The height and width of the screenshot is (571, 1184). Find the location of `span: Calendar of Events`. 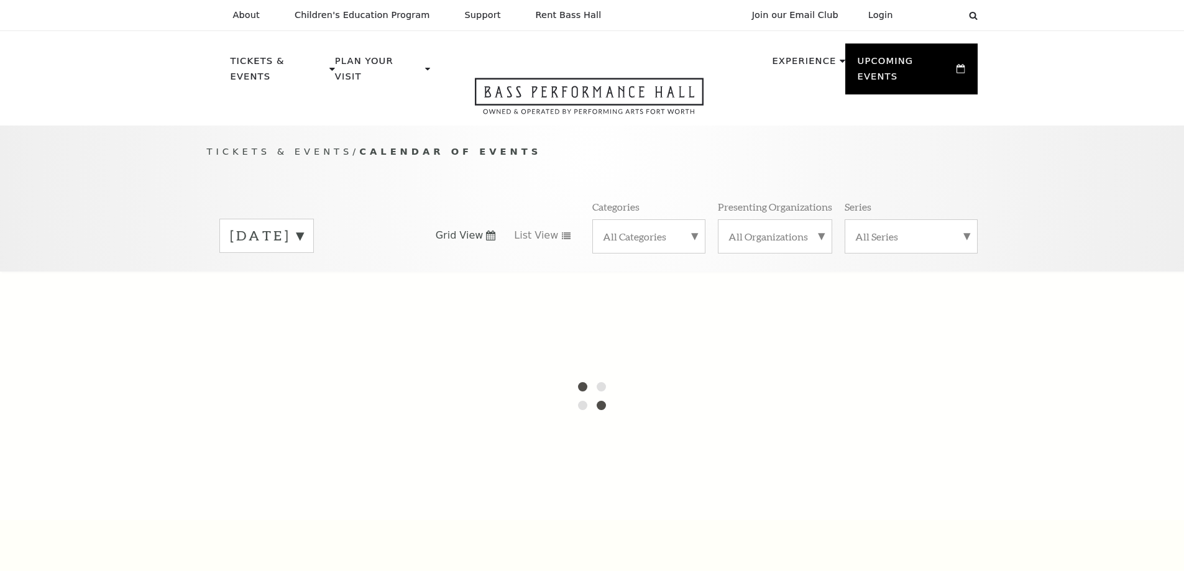

span: Calendar of Events is located at coordinates (450, 151).